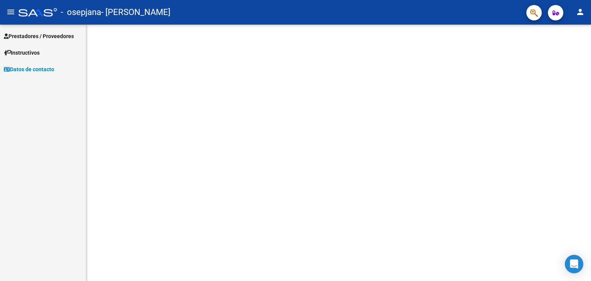 Image resolution: width=591 pixels, height=281 pixels. Describe the element at coordinates (574, 264) in the screenshot. I see `div: Open Intercom Messenger` at that location.